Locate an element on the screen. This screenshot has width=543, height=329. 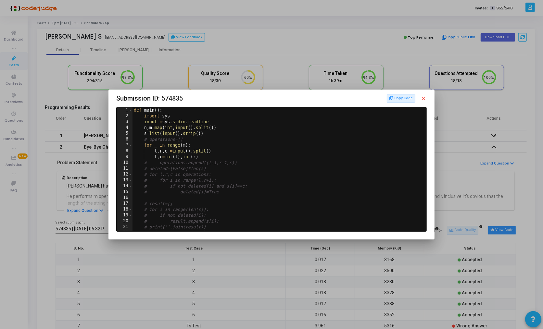
span: Submission ID: 574835 is located at coordinates (149, 98).